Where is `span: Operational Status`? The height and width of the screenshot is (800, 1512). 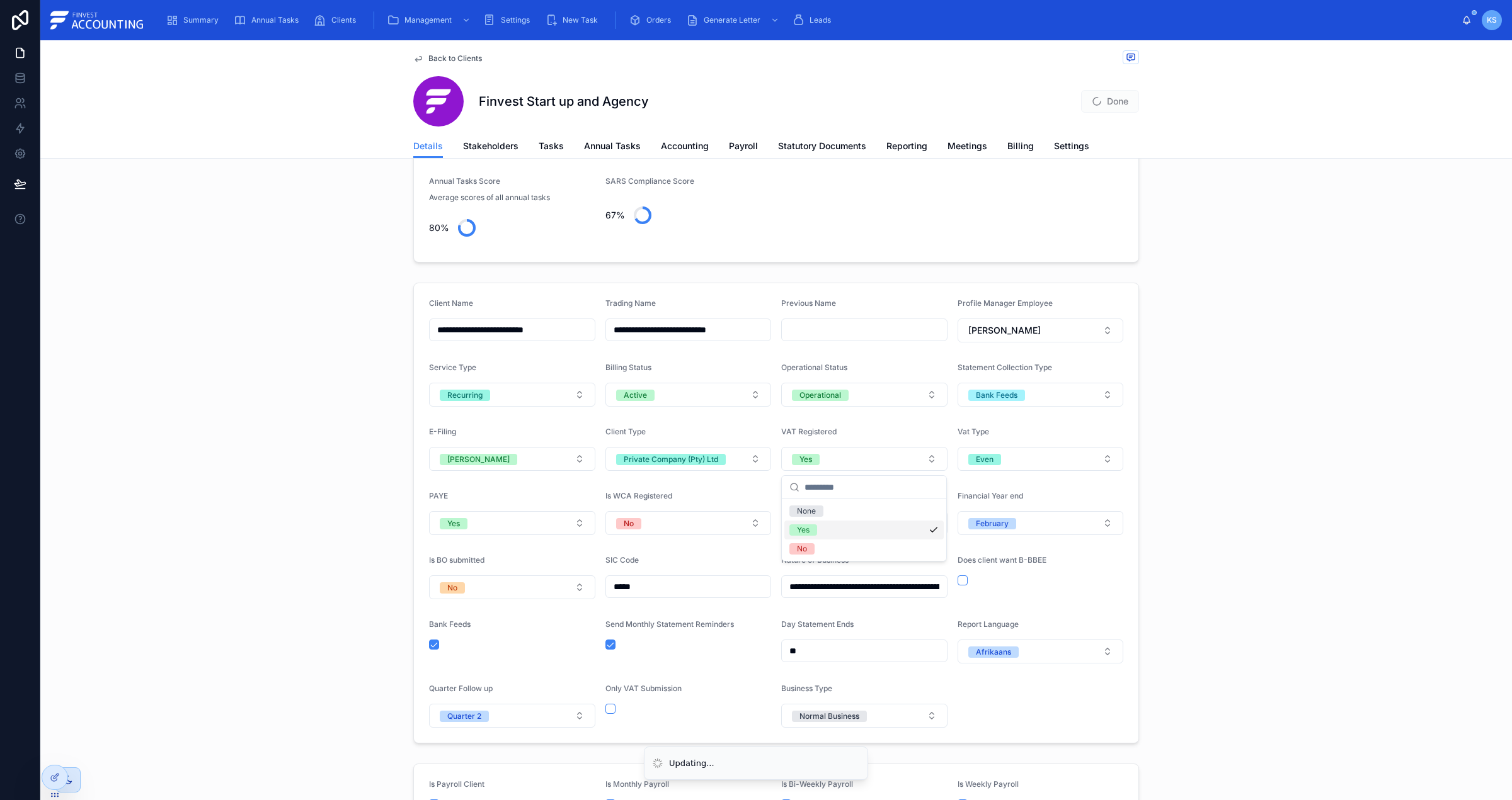 span: Operational Status is located at coordinates (814, 368).